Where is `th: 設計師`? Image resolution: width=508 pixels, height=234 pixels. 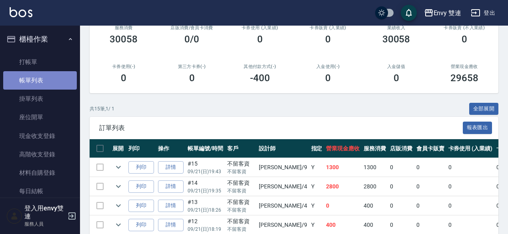 th: 設計師 is located at coordinates (283, 148).